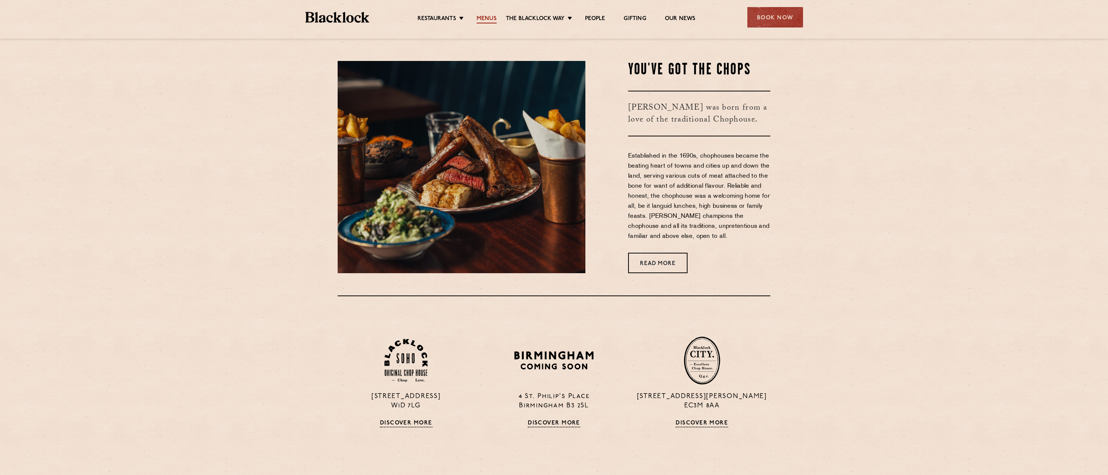 The image size is (1108, 475). Describe the element at coordinates (406, 360) in the screenshot. I see `img: Soho-stamp-default.svg` at that location.